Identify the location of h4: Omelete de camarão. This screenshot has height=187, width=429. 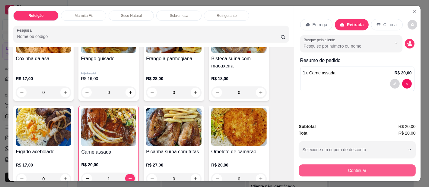
(239, 152).